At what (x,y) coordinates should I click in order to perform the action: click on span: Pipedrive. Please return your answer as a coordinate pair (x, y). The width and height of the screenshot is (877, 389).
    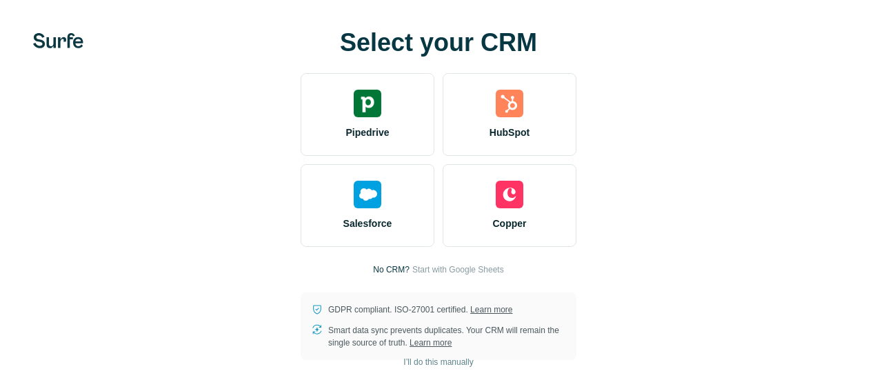
    Looking at the image, I should click on (367, 132).